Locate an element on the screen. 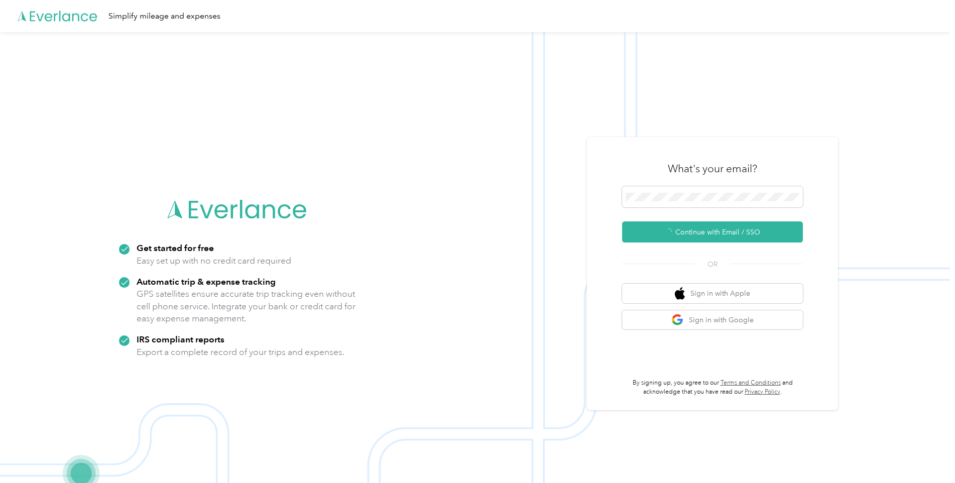 The width and height of the screenshot is (955, 483). img: google logo is located at coordinates (677, 320).